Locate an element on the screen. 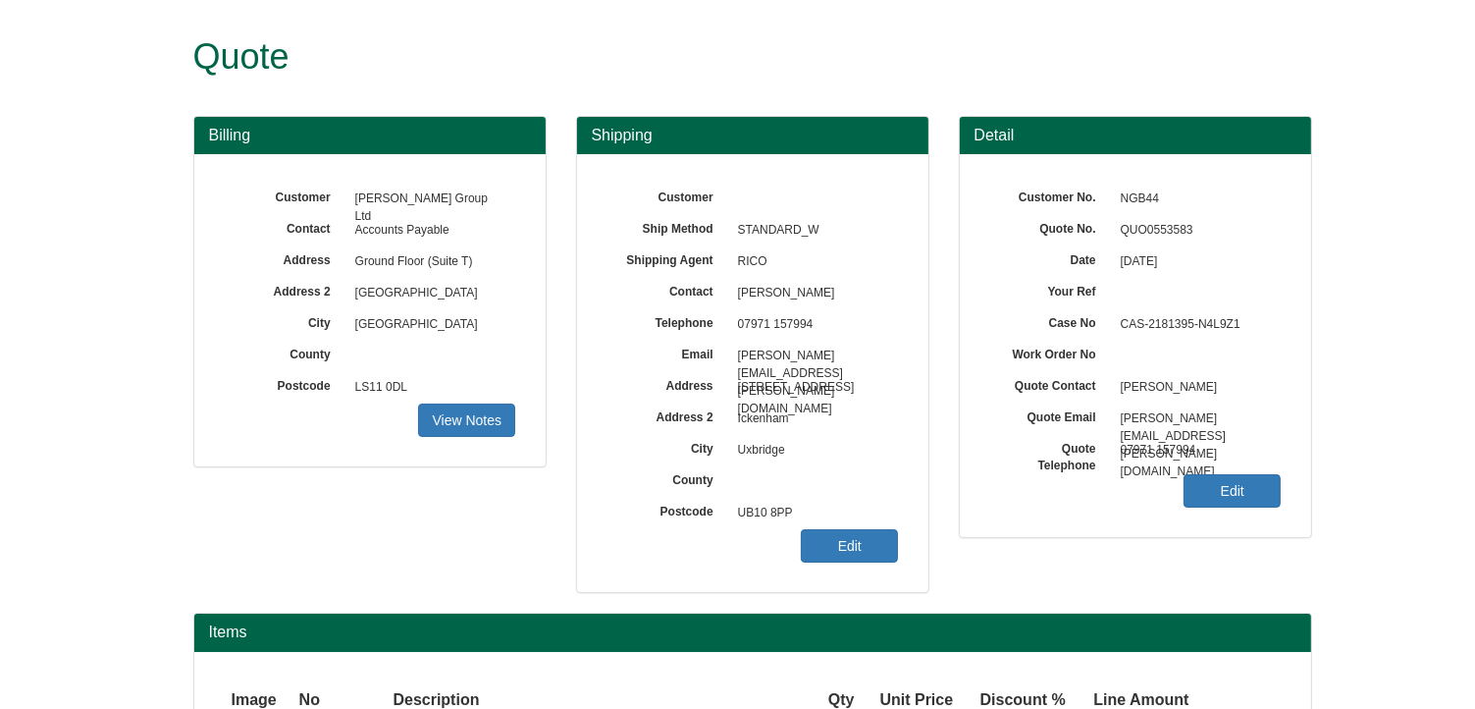  label: Customer No. is located at coordinates (1050, 194).